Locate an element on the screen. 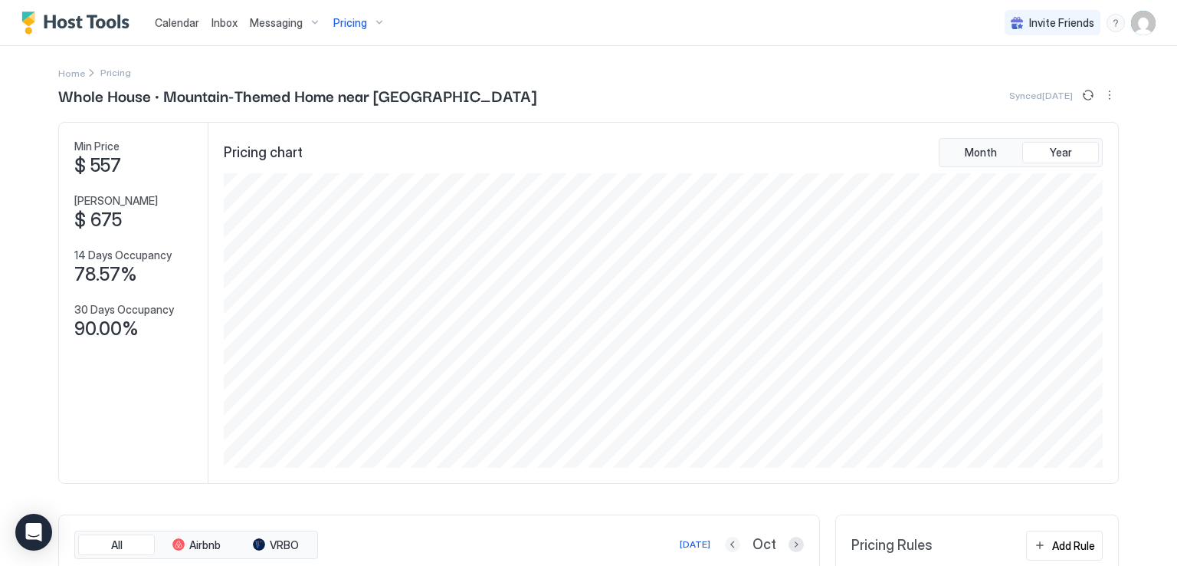 This screenshot has height=566, width=1177. span: Year is located at coordinates (1061, 153).